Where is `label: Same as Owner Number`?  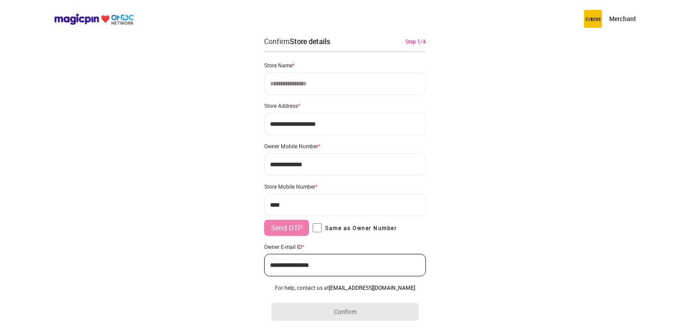
label: Same as Owner Number is located at coordinates (355, 228).